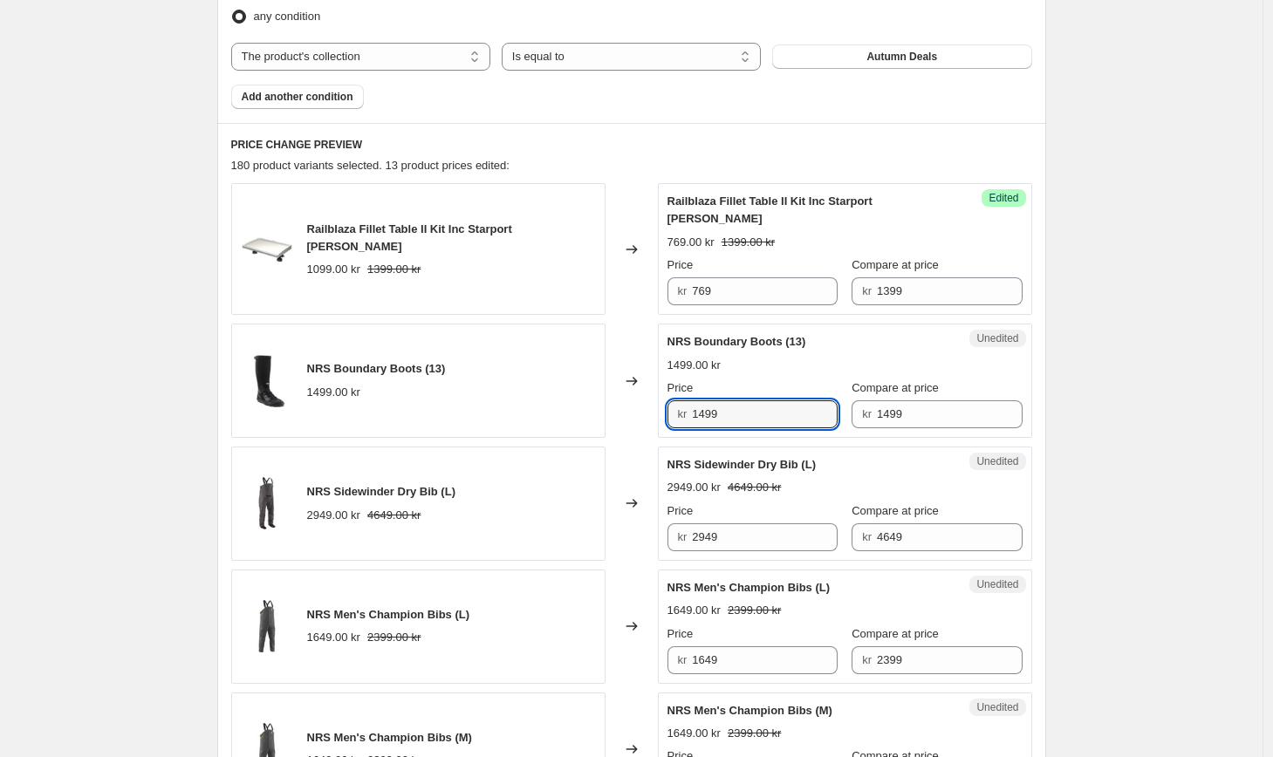 This screenshot has width=1273, height=757. I want to click on img: Boundory-boots-front_80x.jpg, so click(267, 381).